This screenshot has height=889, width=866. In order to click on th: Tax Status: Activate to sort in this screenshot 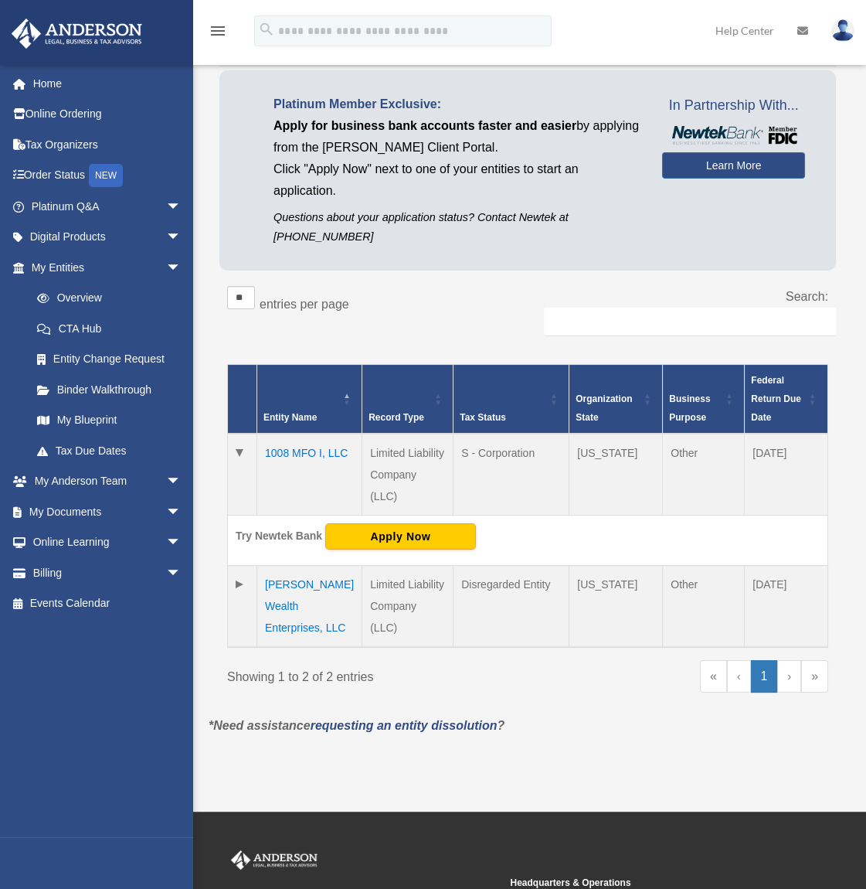, I will do `click(511, 399)`.